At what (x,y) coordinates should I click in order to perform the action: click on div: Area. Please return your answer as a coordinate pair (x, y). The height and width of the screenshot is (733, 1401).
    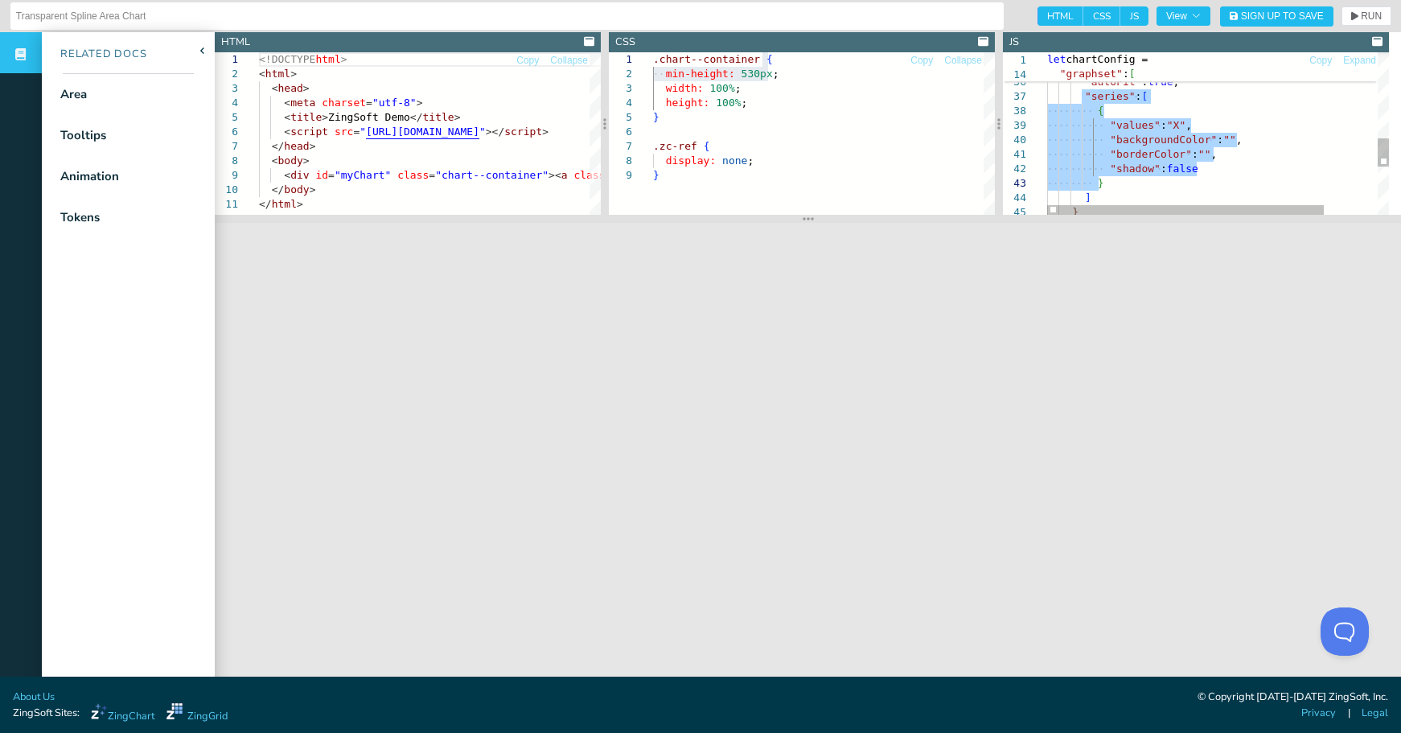
    Looking at the image, I should click on (73, 94).